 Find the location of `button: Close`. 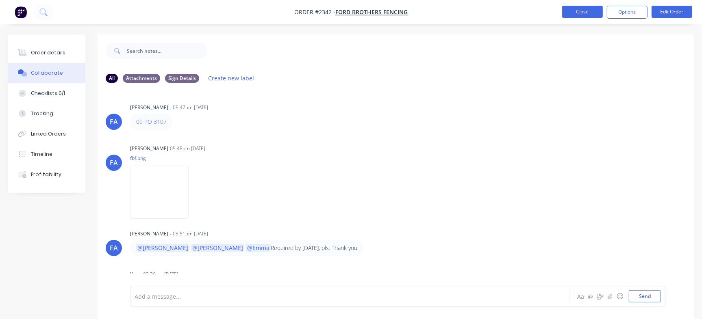

button: Close is located at coordinates (582, 12).